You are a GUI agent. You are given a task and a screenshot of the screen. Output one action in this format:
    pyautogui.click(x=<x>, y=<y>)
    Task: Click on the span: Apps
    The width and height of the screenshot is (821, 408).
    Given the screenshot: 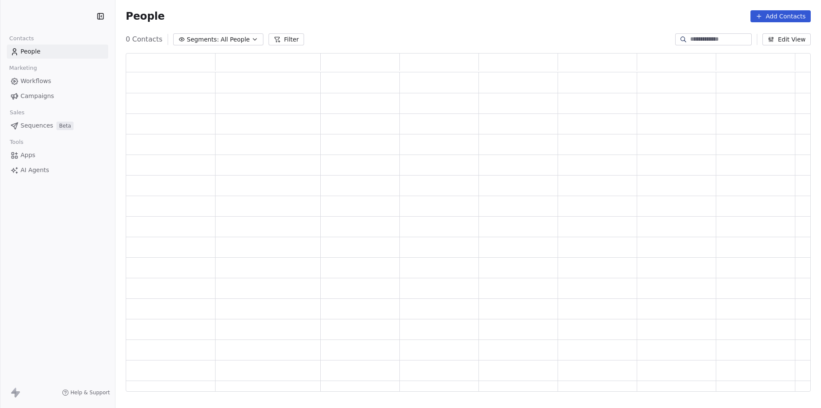 What is the action you would take?
    pyautogui.click(x=28, y=155)
    